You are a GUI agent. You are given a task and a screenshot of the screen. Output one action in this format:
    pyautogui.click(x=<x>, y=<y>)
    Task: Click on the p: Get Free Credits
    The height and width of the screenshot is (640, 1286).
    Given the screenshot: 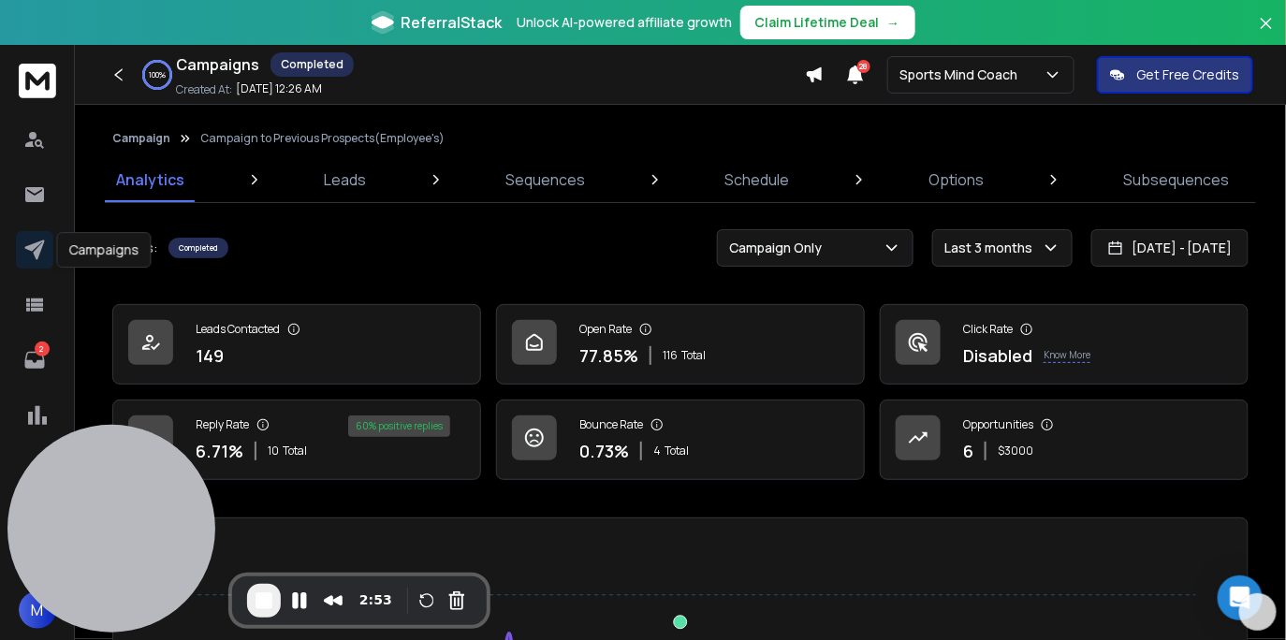 What is the action you would take?
    pyautogui.click(x=1188, y=75)
    